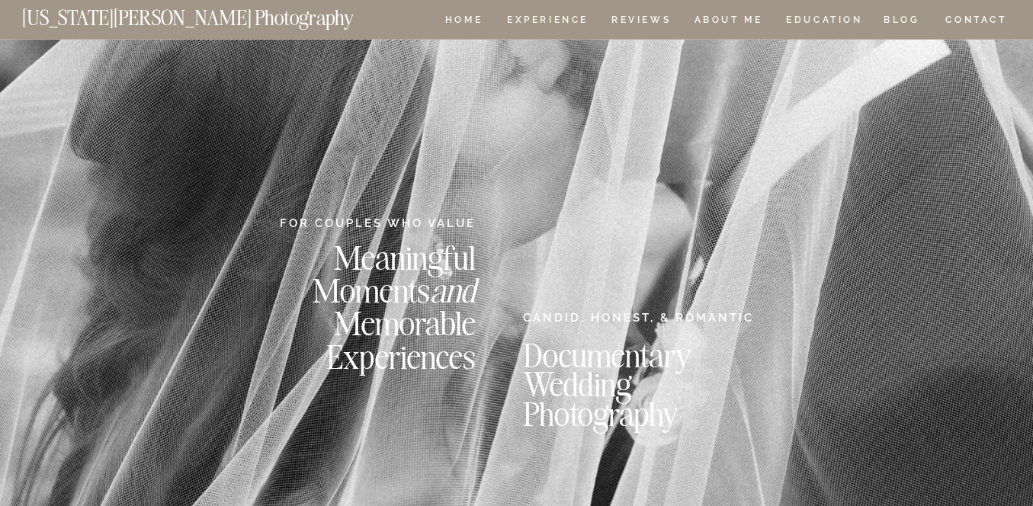 Image resolution: width=1033 pixels, height=506 pixels. Describe the element at coordinates (385, 306) in the screenshot. I see `h2: Meaningful Moments Memorable Experiences` at that location.